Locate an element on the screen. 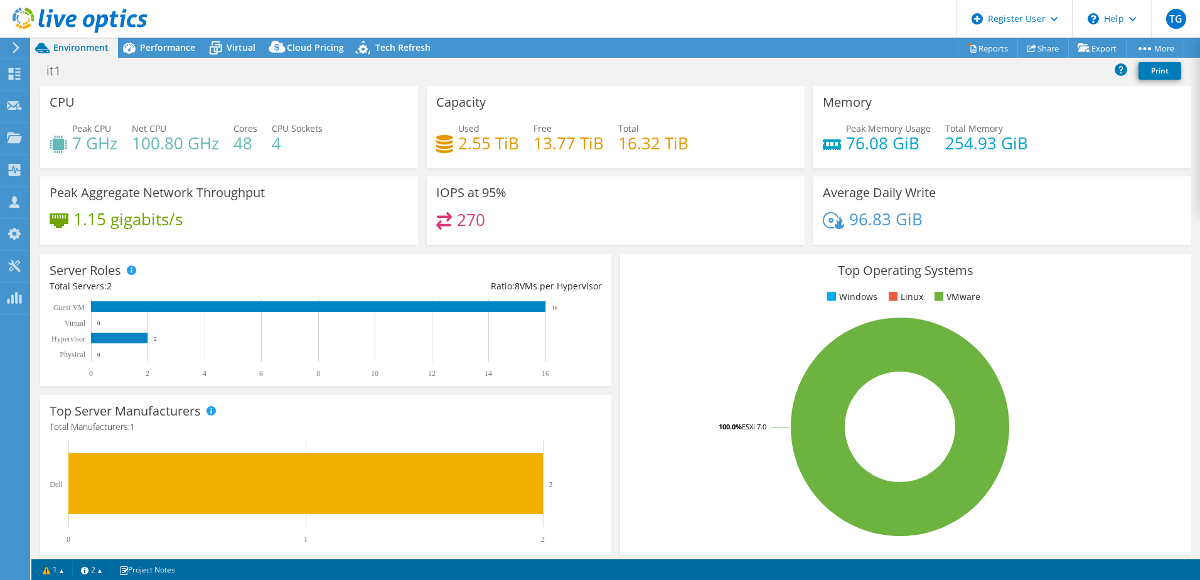  h4: 7 GHz is located at coordinates (95, 143).